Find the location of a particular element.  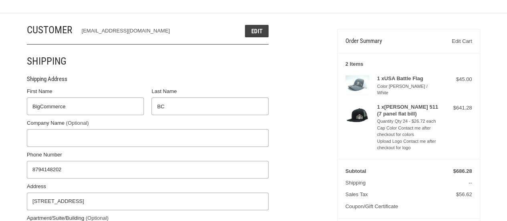

label: Company Name is located at coordinates (148, 123).